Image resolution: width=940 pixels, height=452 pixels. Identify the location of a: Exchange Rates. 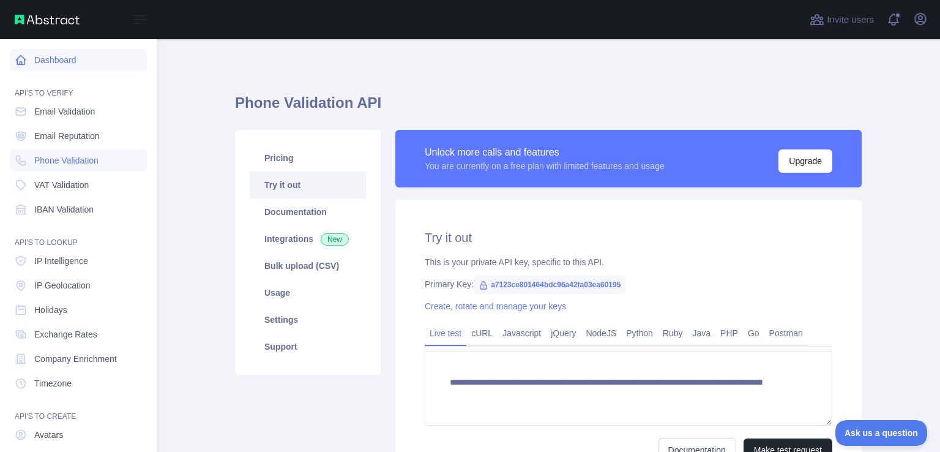
(78, 334).